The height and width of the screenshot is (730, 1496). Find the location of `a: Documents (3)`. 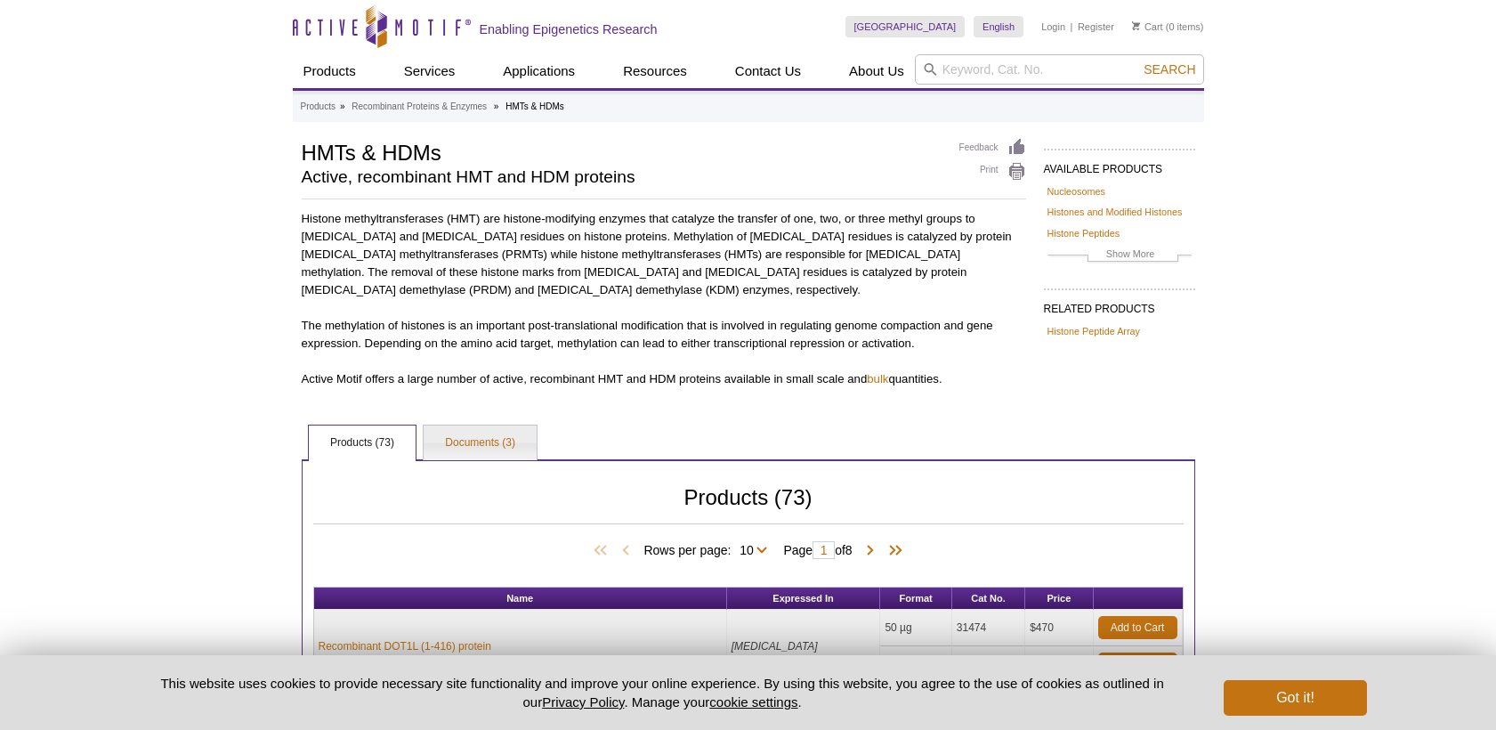

a: Documents (3) is located at coordinates (480, 443).